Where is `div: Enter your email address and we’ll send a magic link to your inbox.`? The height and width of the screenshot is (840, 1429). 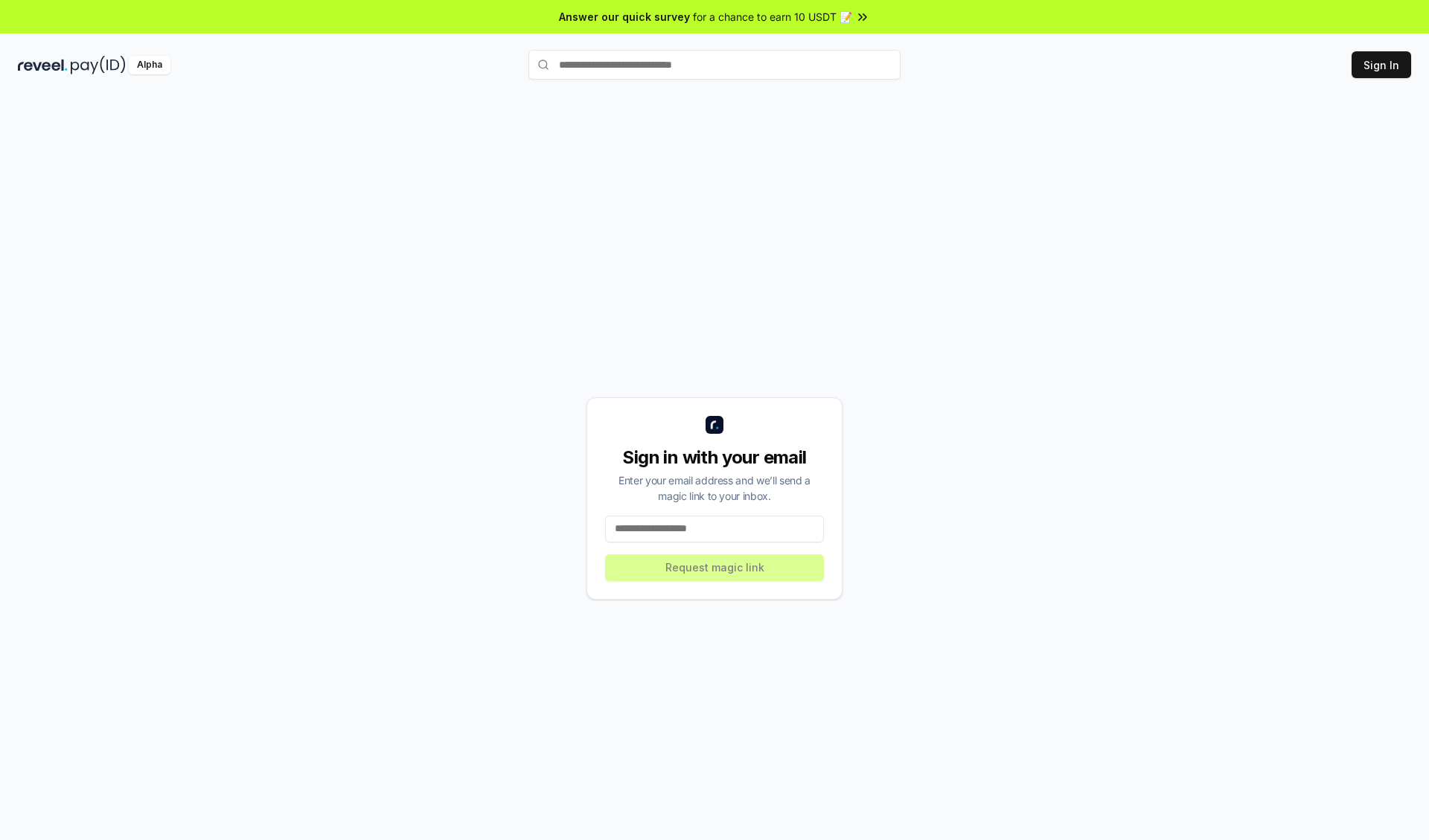
div: Enter your email address and we’ll send a magic link to your inbox. is located at coordinates (715, 488).